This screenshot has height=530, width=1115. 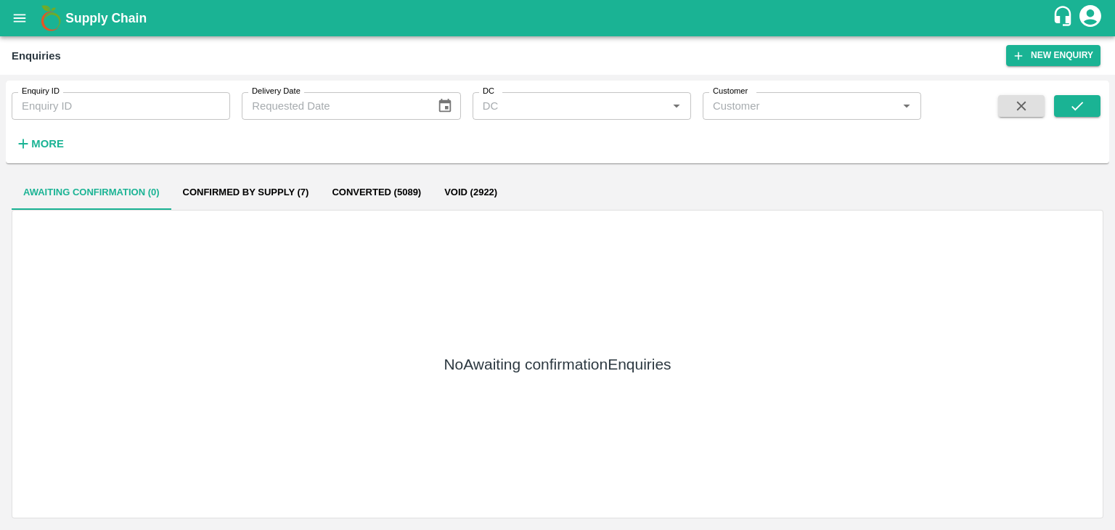 What do you see at coordinates (1090, 18) in the screenshot?
I see `div: account of current user` at bounding box center [1090, 18].